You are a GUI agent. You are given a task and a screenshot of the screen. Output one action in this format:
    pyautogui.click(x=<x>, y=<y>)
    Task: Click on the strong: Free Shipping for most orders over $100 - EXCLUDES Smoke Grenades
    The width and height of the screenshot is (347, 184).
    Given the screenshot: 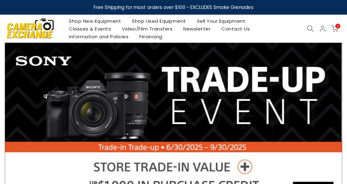 What is the action you would take?
    pyautogui.click(x=173, y=7)
    